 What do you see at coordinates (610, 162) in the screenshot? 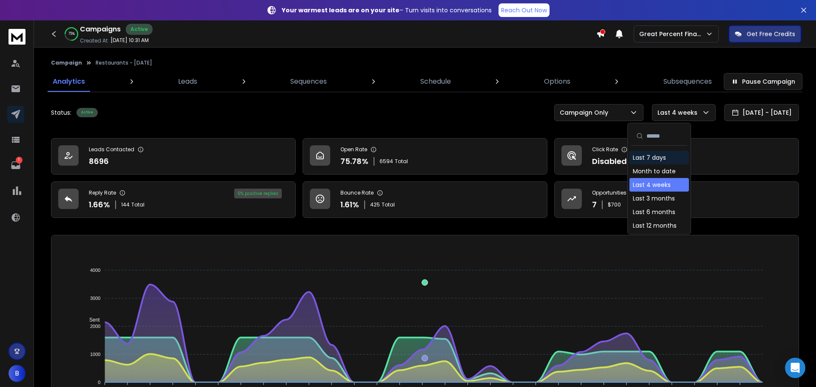
I see `p: Disabled` at bounding box center [610, 162].